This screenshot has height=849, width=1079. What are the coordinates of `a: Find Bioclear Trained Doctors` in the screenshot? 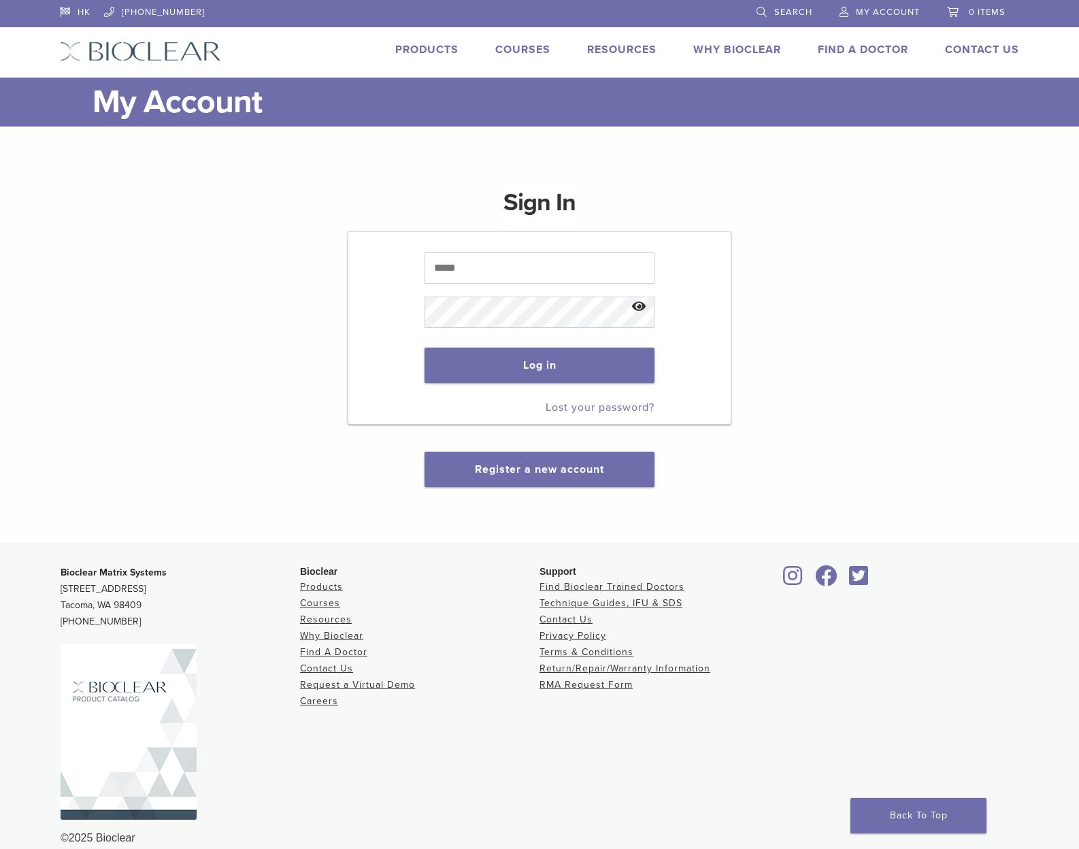 It's located at (612, 586).